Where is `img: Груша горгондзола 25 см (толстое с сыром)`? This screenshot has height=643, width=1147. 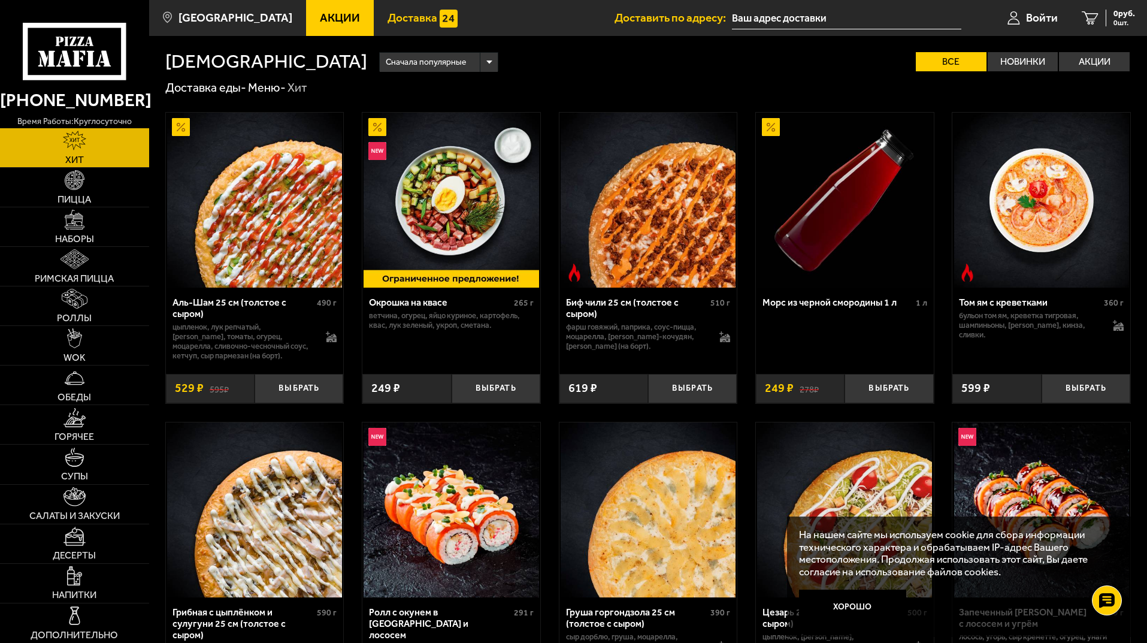
img: Груша горгондзола 25 см (толстое с сыром) is located at coordinates (648, 510).